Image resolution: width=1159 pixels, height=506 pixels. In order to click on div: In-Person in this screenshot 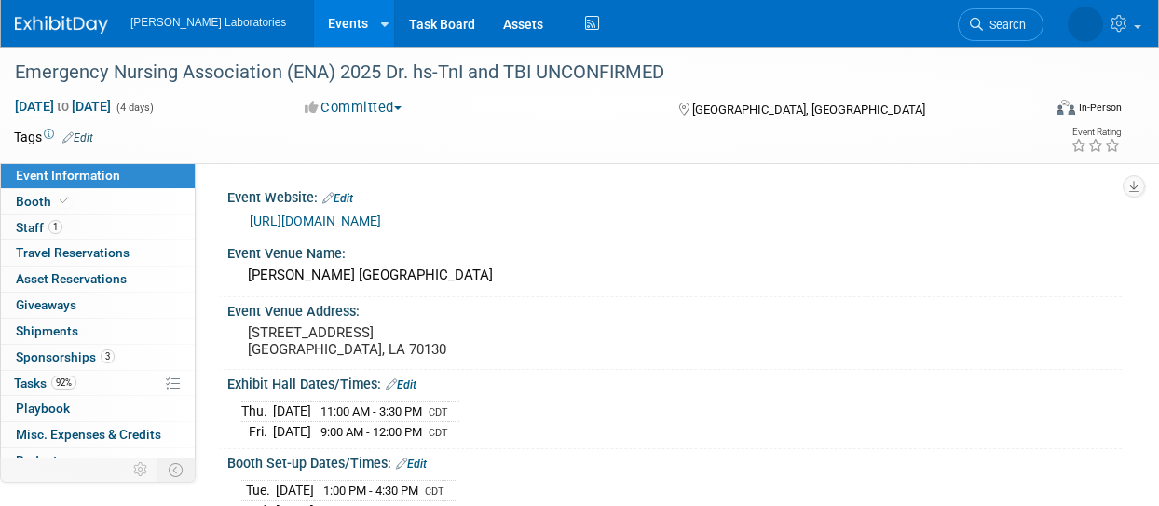, I will do `click(1099, 107)`.